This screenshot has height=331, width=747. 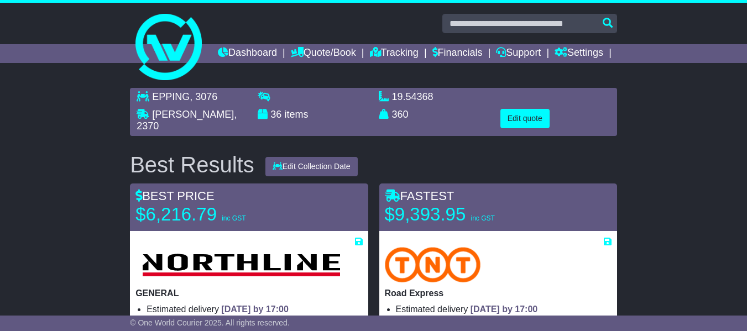 I want to click on span: 19.54368, so click(x=413, y=97).